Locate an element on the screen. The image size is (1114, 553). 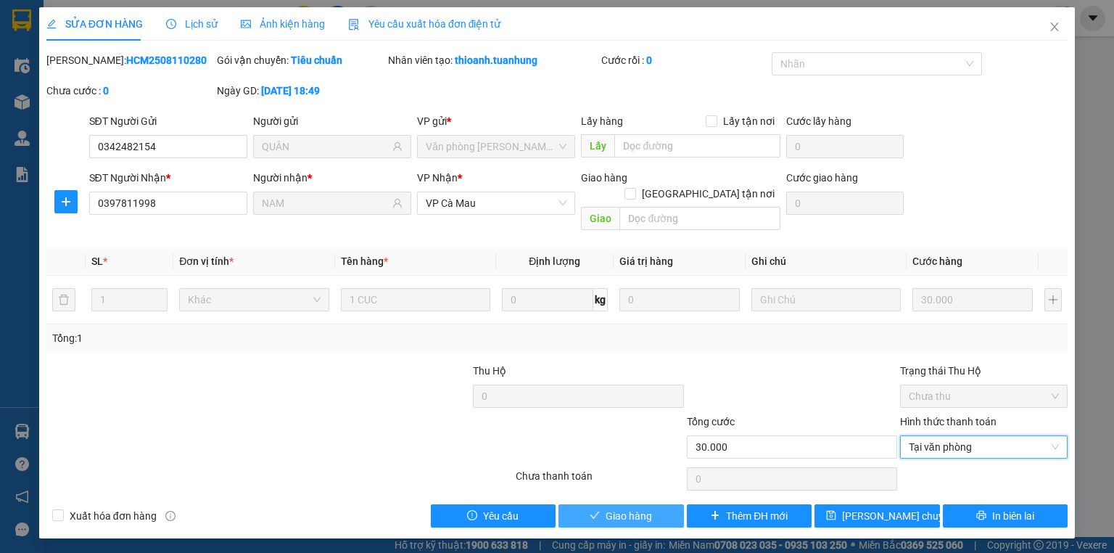
div: VP gửi is located at coordinates (496, 121).